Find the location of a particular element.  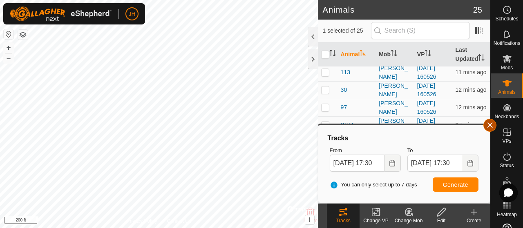

span: 30 is located at coordinates (344, 90).